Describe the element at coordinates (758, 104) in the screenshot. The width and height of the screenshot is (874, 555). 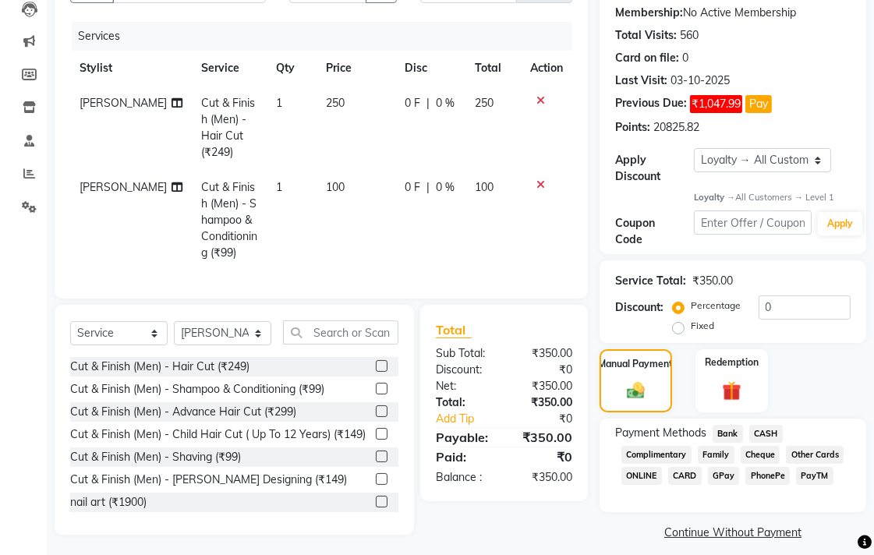
I see `button: Pay` at that location.